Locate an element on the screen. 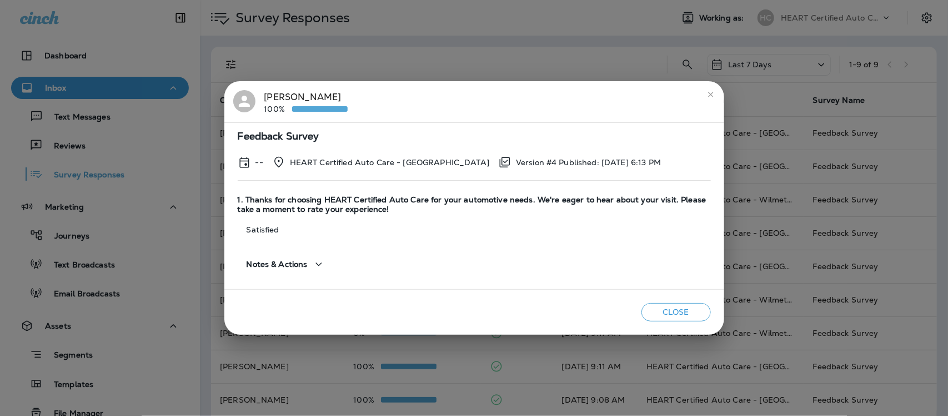  button: Close is located at coordinates (676, 312).